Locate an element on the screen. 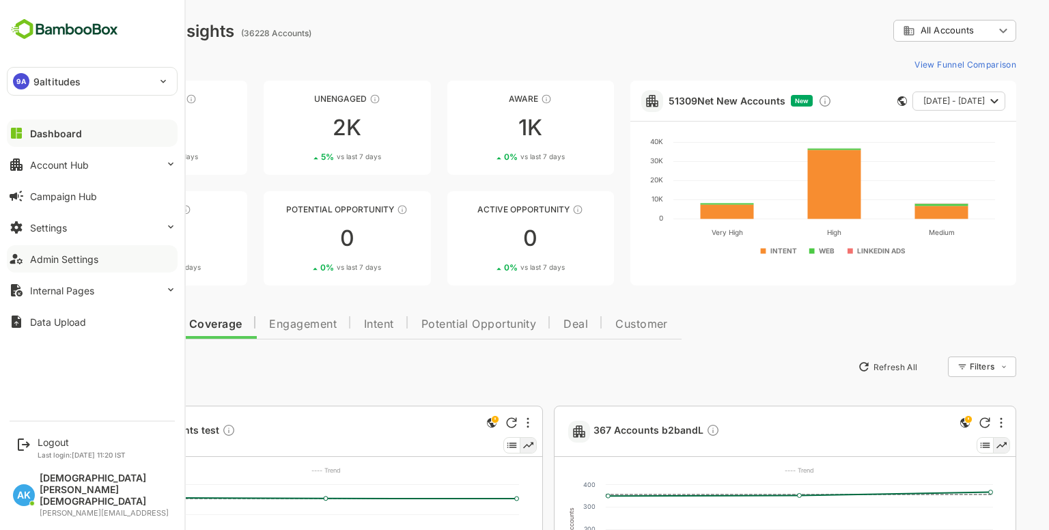  div: These accounts have not been engaged with for a defined time period is located at coordinates (143, 99).